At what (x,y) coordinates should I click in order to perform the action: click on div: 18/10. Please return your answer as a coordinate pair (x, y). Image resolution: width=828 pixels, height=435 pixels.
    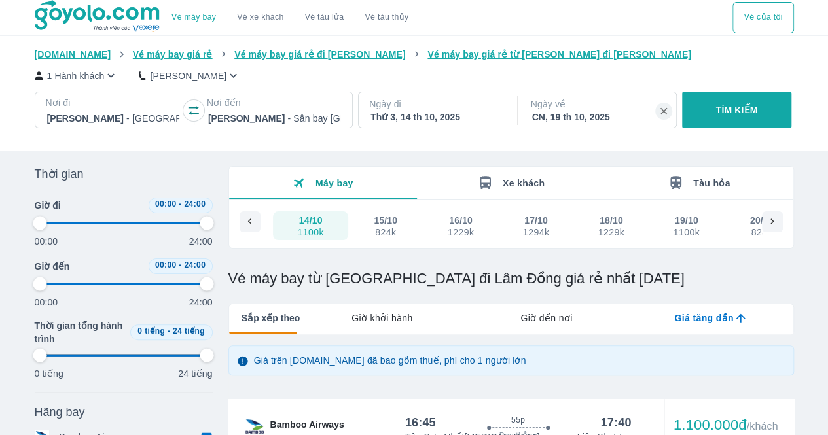
    Looking at the image, I should click on (611, 220).